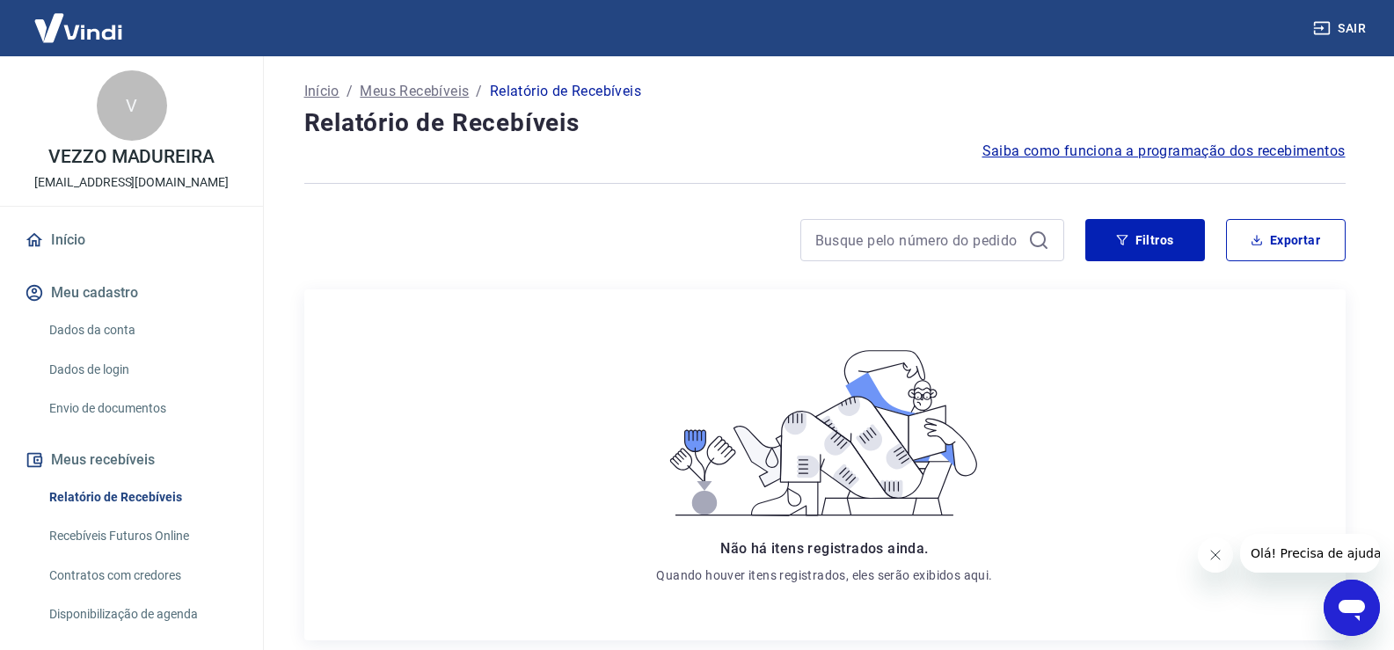 The height and width of the screenshot is (650, 1394). What do you see at coordinates (824, 575) in the screenshot?
I see `p: Quando houver itens registrados, eles serão exibidos aqui.` at bounding box center [824, 575].